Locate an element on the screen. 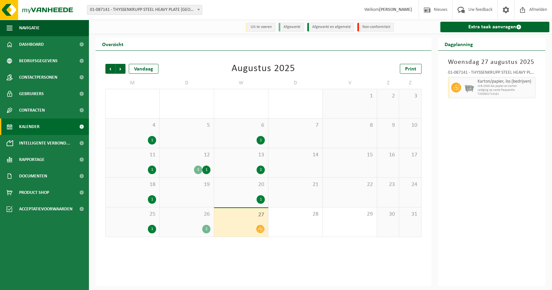 This screenshot has height=290, width=552. span: 29 is located at coordinates (350, 214).